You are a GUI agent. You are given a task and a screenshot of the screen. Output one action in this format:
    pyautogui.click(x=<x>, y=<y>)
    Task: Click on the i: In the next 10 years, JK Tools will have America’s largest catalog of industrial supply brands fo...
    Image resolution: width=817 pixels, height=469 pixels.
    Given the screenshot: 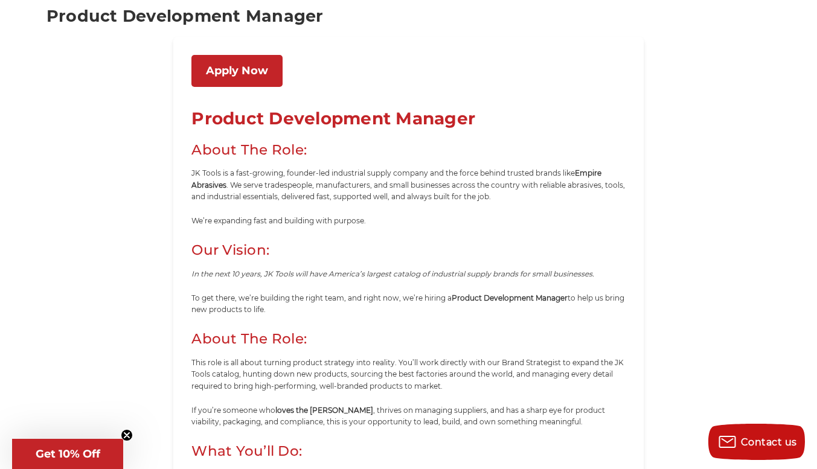 What is the action you would take?
    pyautogui.click(x=393, y=274)
    